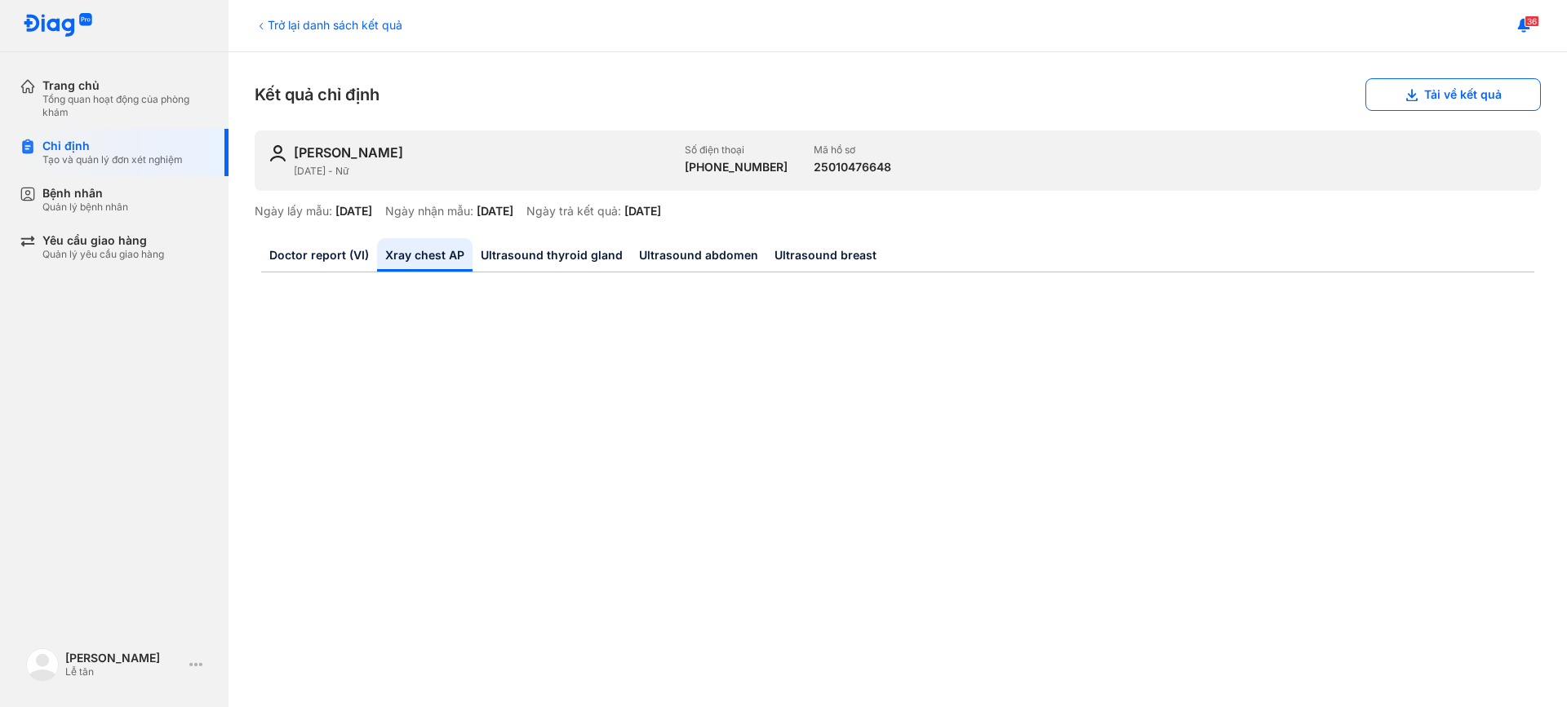  Describe the element at coordinates (736, 150) in the screenshot. I see `div: Số điện thoại` at that location.